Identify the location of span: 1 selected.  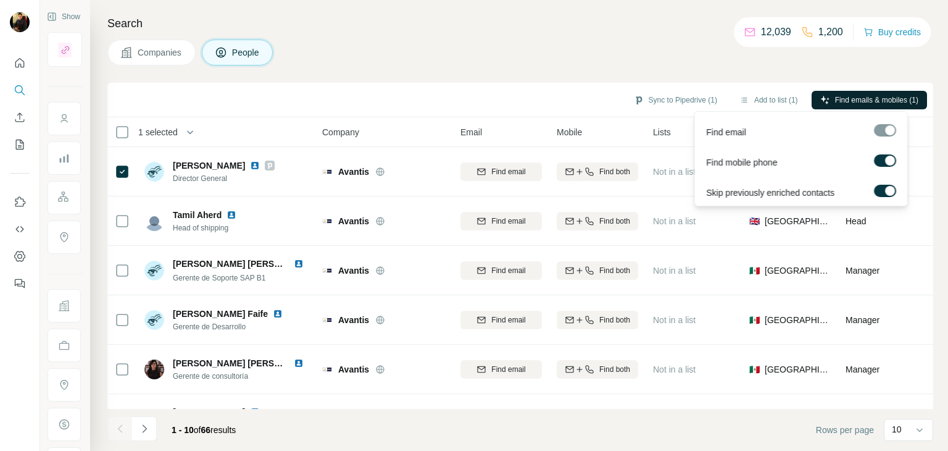
(158, 132).